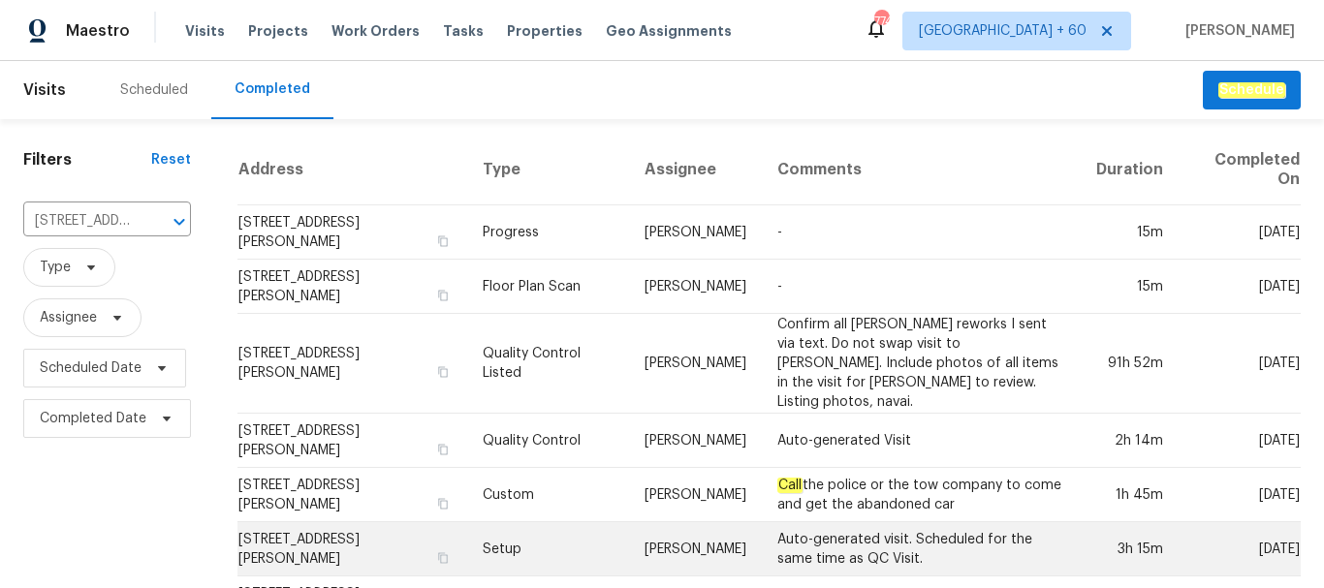 This screenshot has height=588, width=1324. What do you see at coordinates (548, 233) in the screenshot?
I see `td: Progress` at bounding box center [548, 233].